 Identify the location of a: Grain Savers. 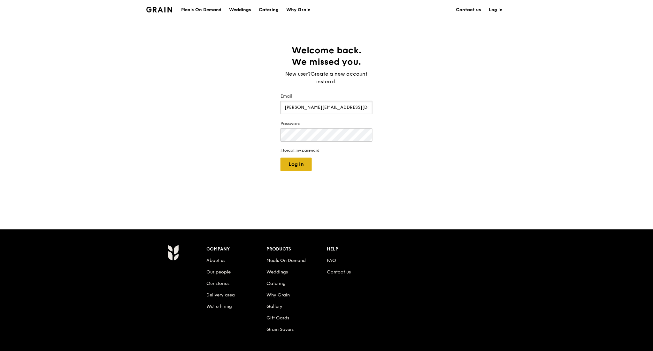
(280, 330).